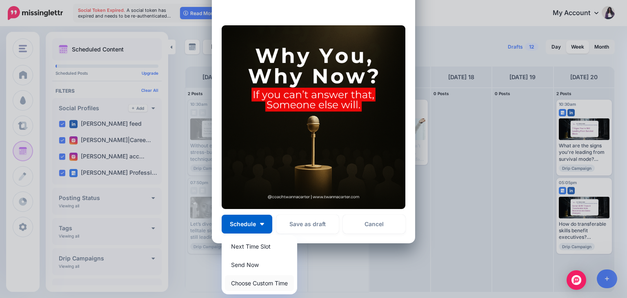  What do you see at coordinates (243, 224) in the screenshot?
I see `span: Schedule` at bounding box center [243, 224].